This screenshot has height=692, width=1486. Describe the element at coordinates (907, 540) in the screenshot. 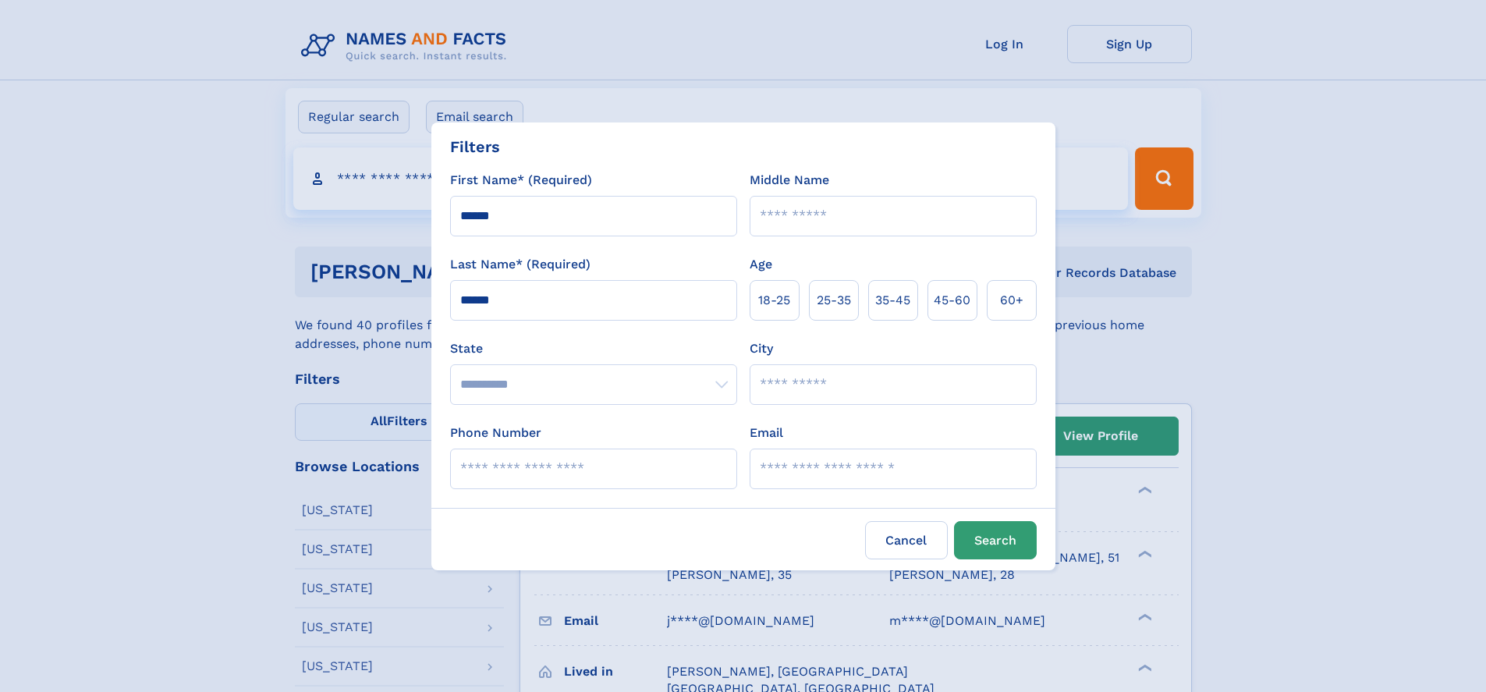

I see `label: Cancel` at that location.